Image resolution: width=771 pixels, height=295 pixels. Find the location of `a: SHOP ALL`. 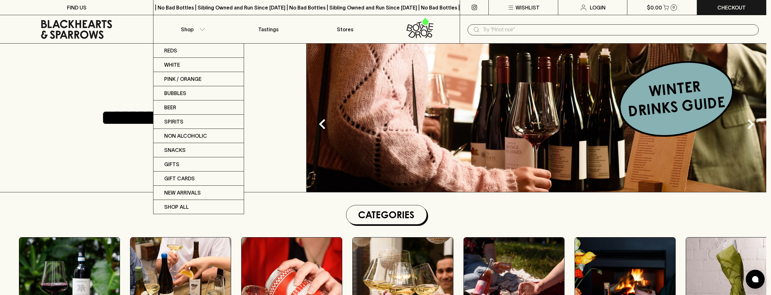

a: SHOP ALL is located at coordinates (199, 207).